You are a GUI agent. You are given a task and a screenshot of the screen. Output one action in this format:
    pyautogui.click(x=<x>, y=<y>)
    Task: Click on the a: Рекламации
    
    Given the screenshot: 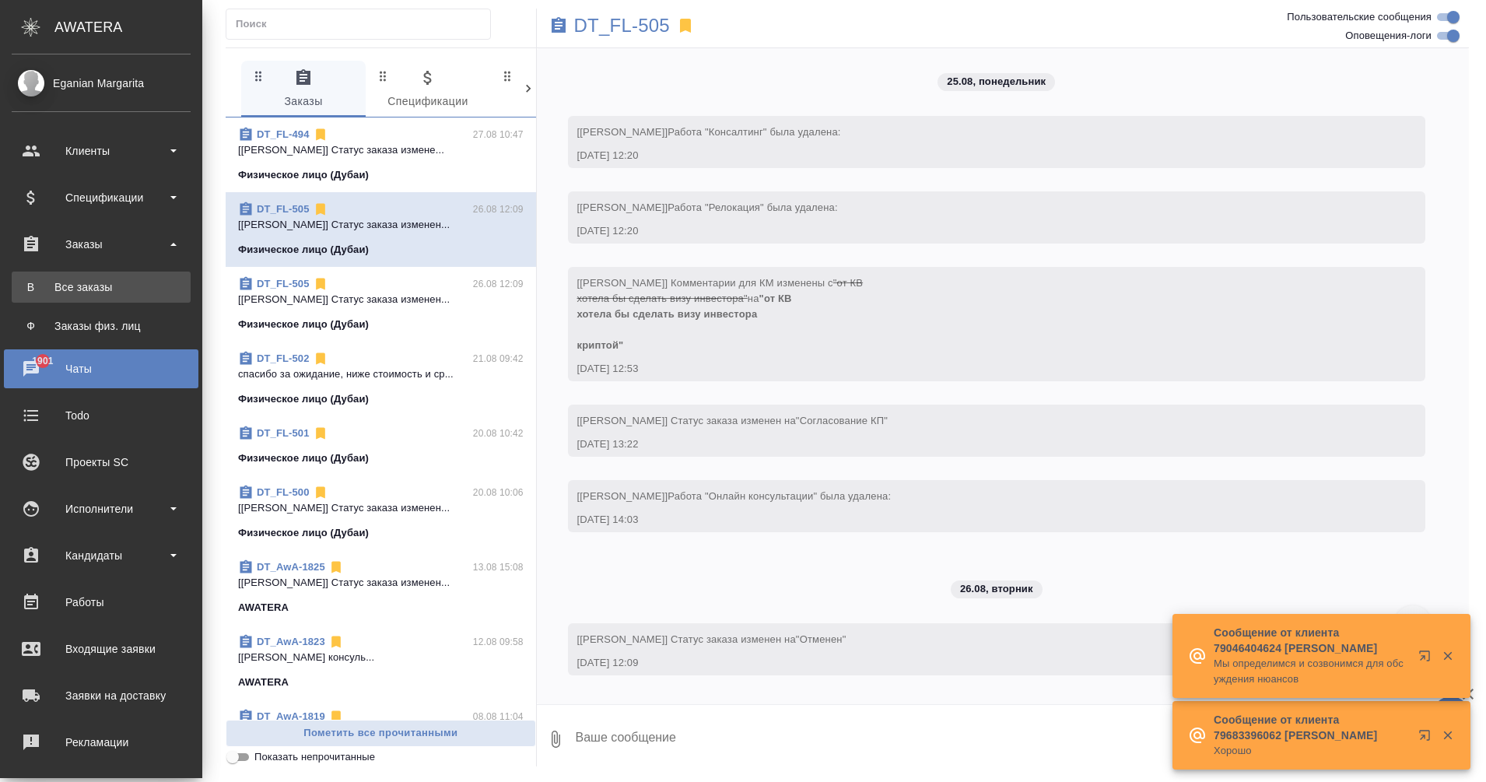 What is the action you would take?
    pyautogui.click(x=101, y=742)
    